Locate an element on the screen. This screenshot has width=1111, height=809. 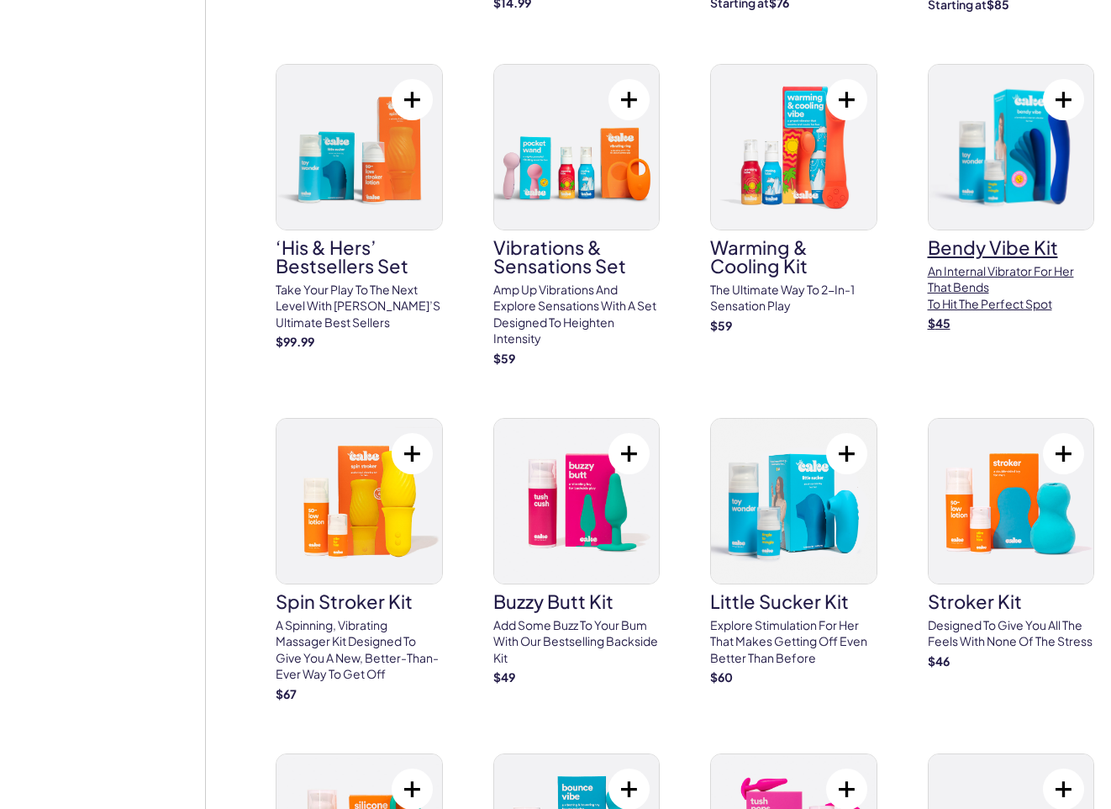
p: The ultimate way to 2-in-1 sensation play is located at coordinates (794, 298).